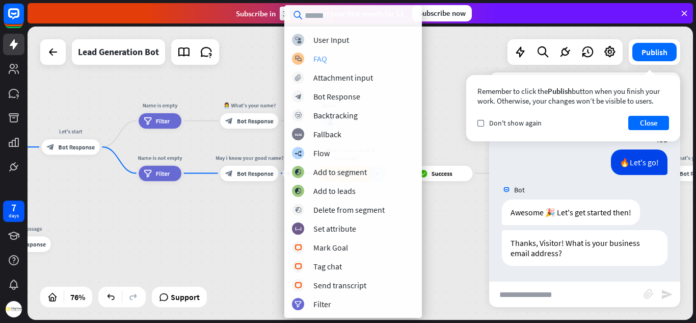 This screenshot has height=323, width=696. I want to click on div: Subscribe now, so click(442, 13).